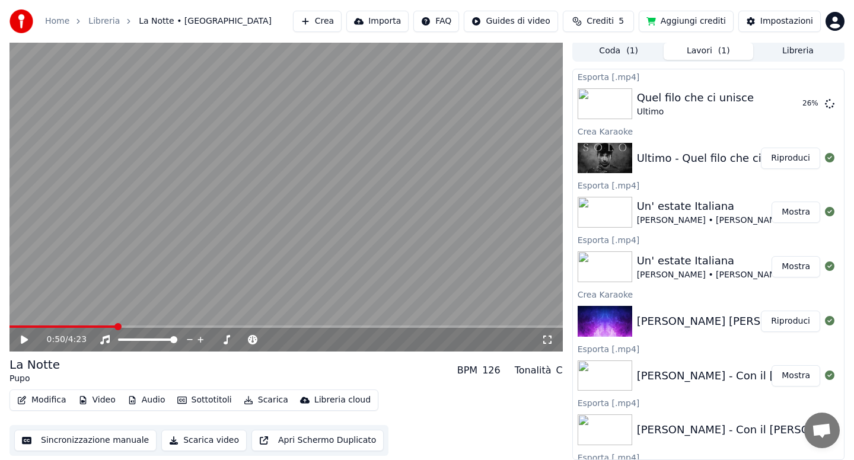 This screenshot has width=854, height=460. Describe the element at coordinates (342, 401) in the screenshot. I see `div: Libreria cloud` at that location.